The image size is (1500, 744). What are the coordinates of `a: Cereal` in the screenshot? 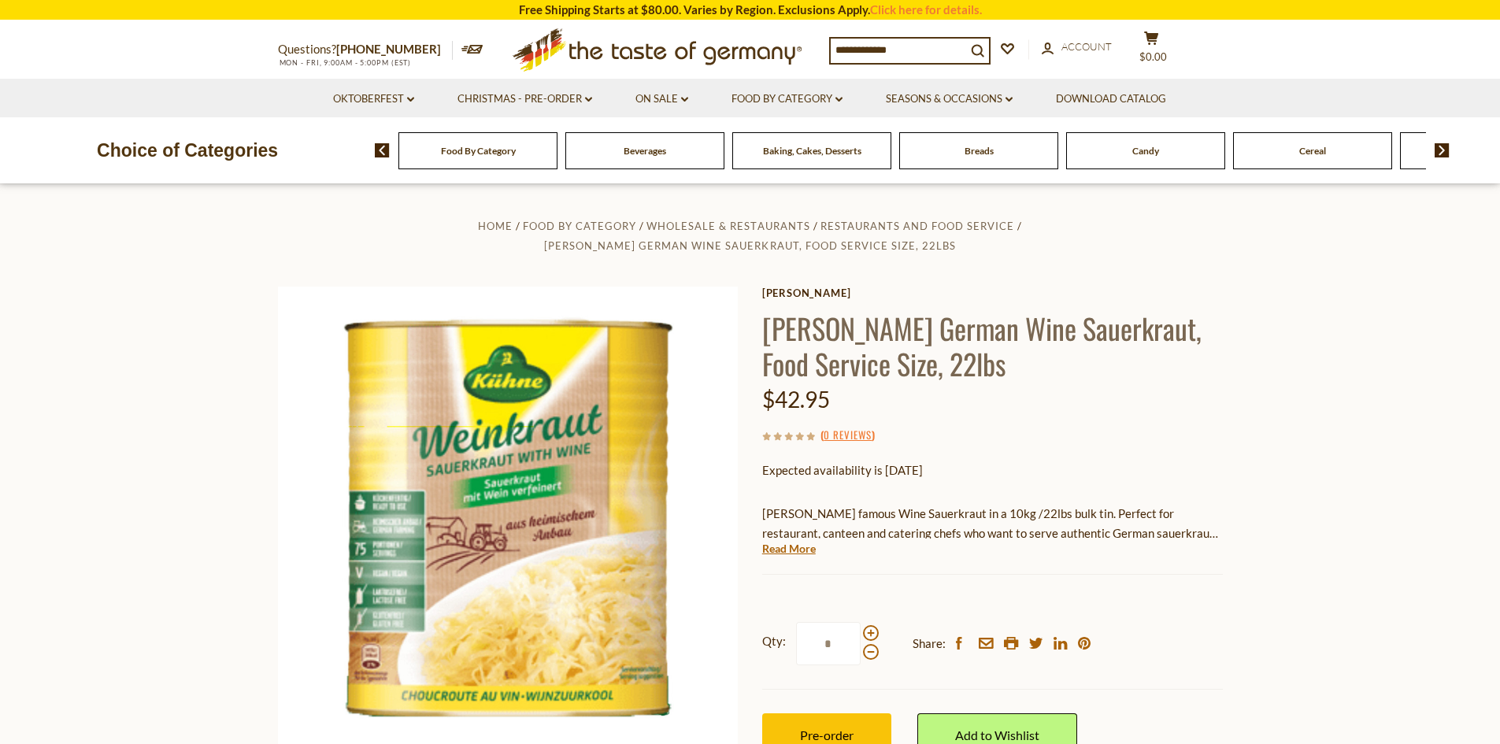 It's located at (1312, 150).